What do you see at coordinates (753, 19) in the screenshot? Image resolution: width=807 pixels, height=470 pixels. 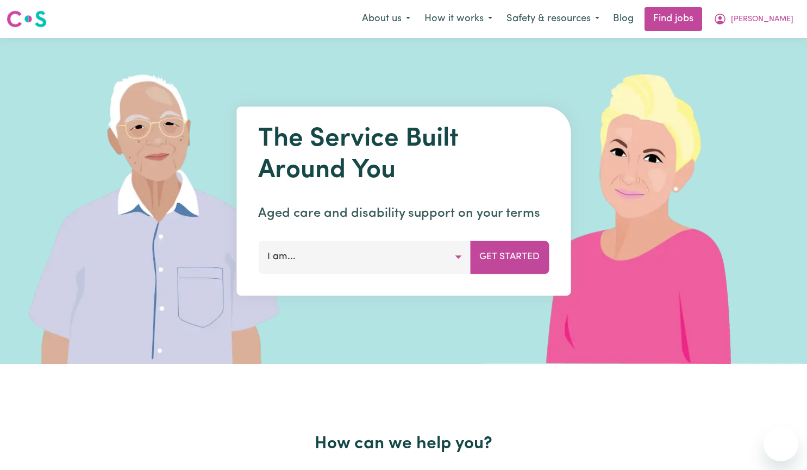 I see `button: My Account` at bounding box center [753, 19].